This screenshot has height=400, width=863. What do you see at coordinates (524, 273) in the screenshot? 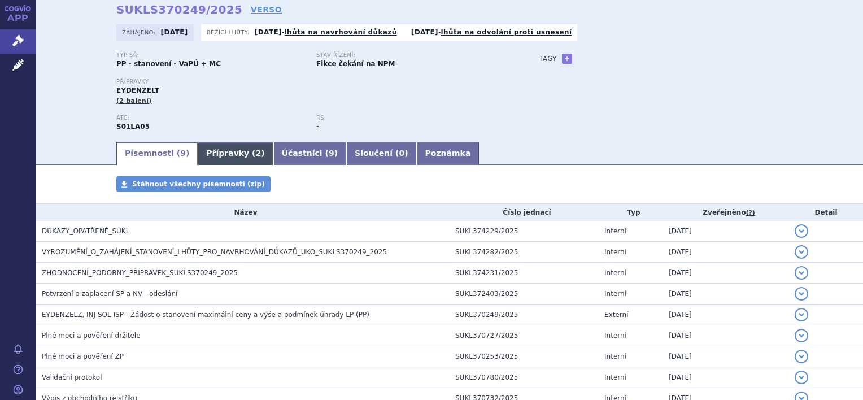
I see `td: SUKL374231/2025` at bounding box center [524, 273].